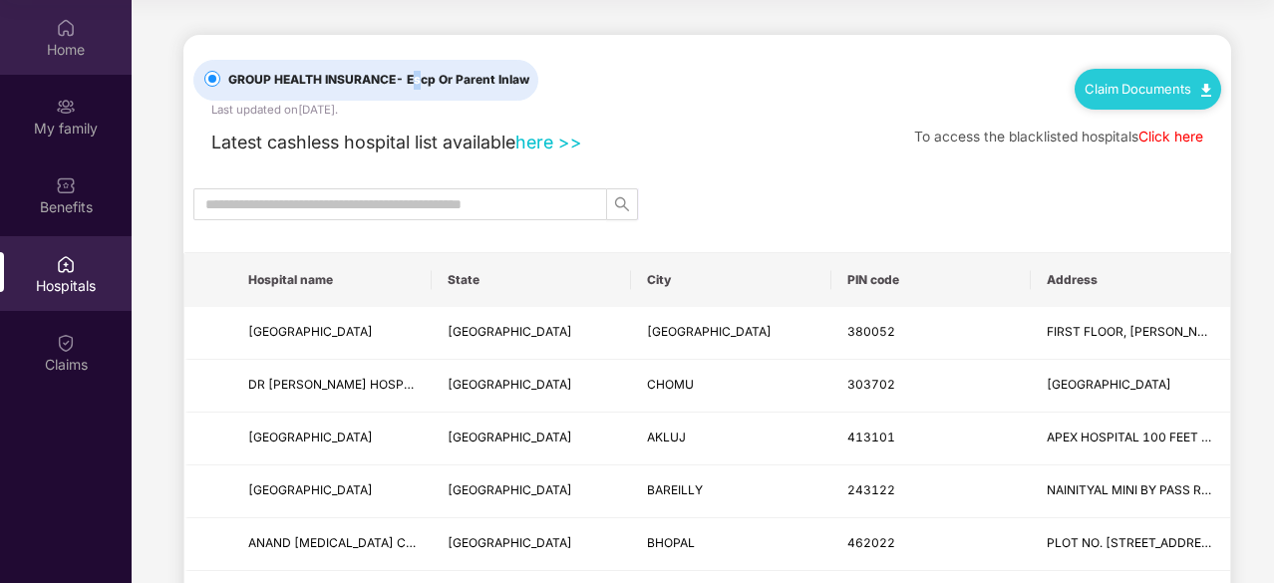  Describe the element at coordinates (531, 491) in the screenshot. I see `td: UTTAR PRADESH` at that location.